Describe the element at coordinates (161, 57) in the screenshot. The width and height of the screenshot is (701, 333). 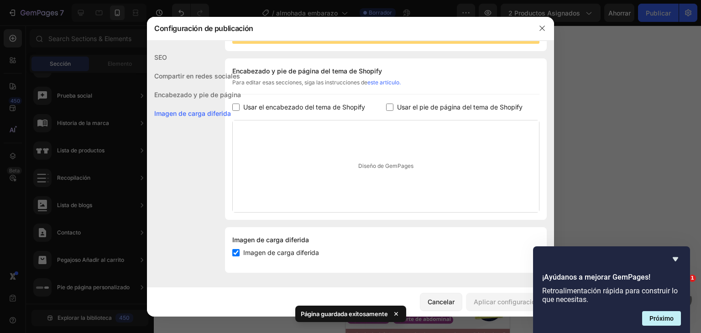
I see `font: SEO` at that location.